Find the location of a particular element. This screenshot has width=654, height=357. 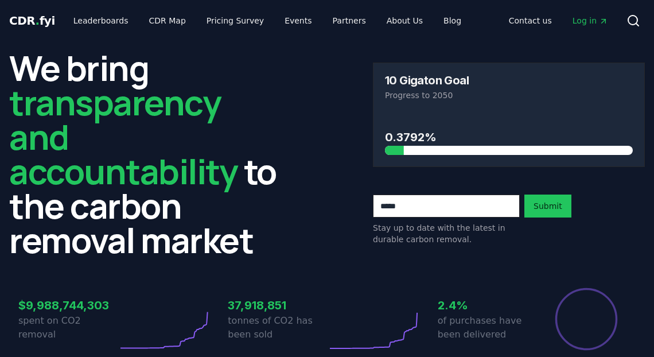

p: Stay up to date with the latest in durable carbon removal. is located at coordinates (446, 233).